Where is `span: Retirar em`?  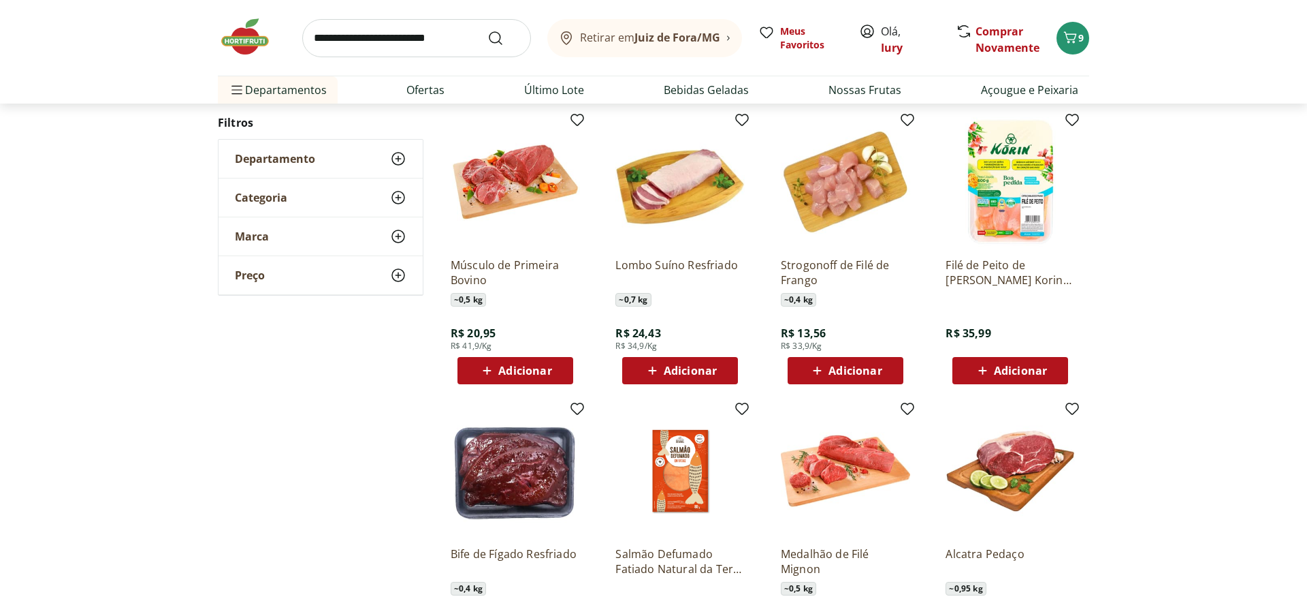
span: Retirar em is located at coordinates (650, 37).